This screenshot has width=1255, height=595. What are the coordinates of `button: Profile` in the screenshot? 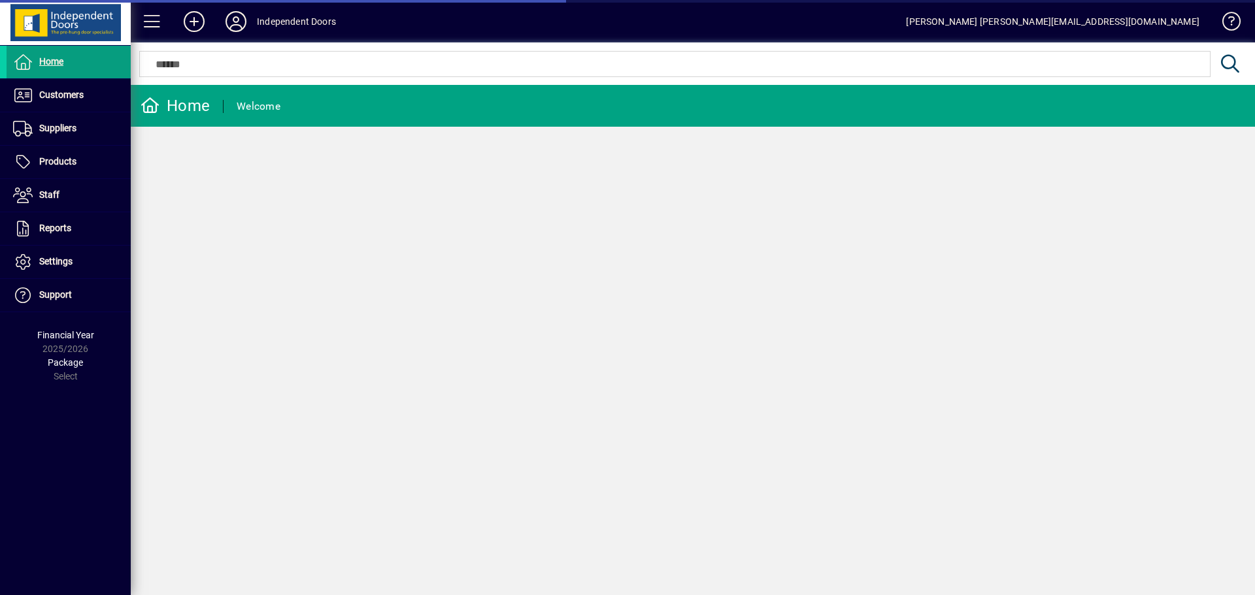 It's located at (236, 22).